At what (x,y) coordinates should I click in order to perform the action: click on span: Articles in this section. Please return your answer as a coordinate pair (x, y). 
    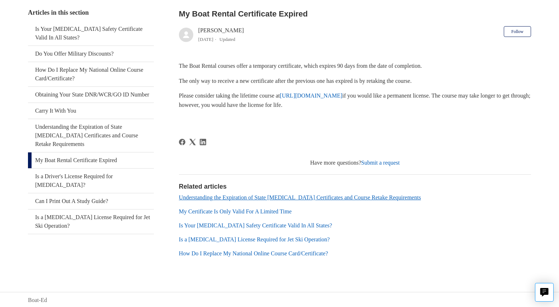
    Looking at the image, I should click on (58, 13).